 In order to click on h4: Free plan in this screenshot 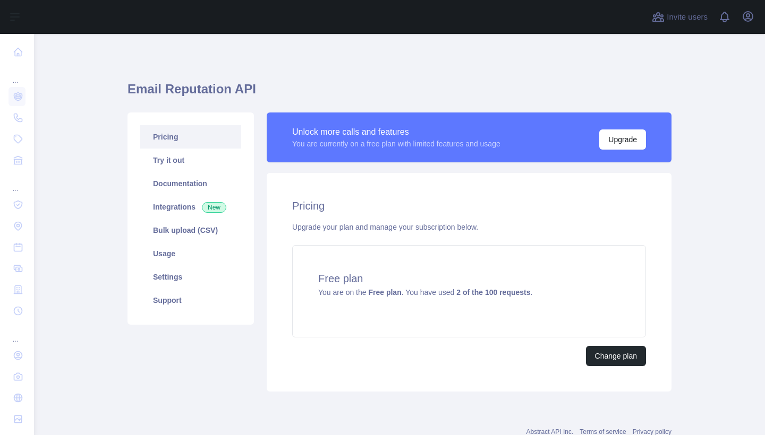, I will do `click(469, 279)`.